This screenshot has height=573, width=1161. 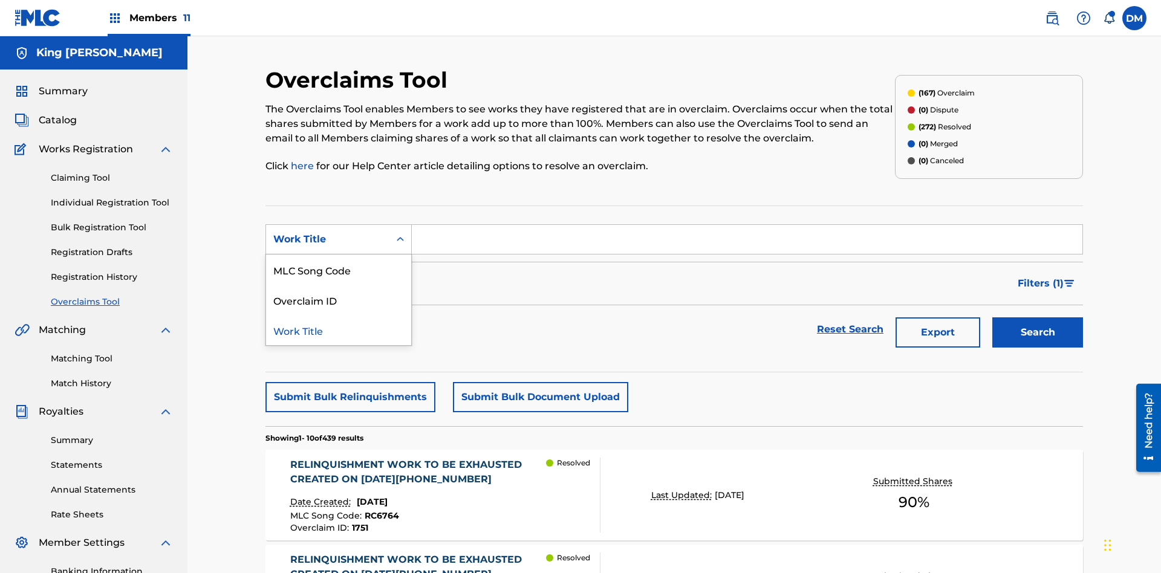 I want to click on a: Public Search, so click(x=1052, y=18).